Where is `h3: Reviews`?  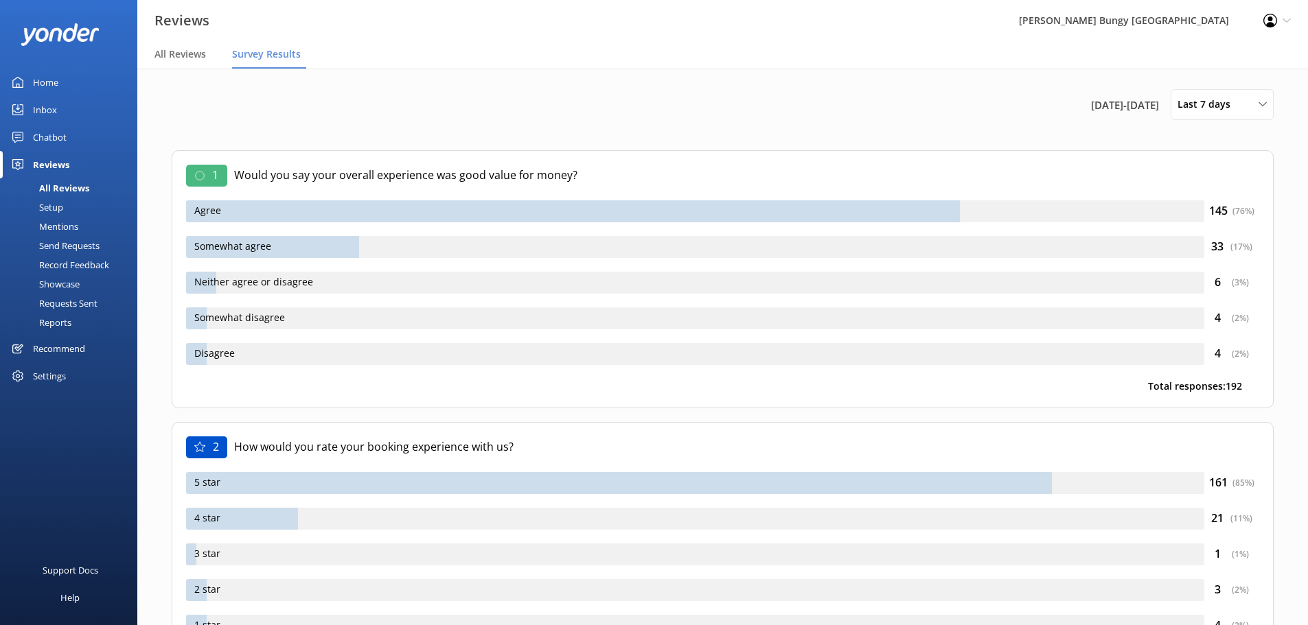
h3: Reviews is located at coordinates (182, 21).